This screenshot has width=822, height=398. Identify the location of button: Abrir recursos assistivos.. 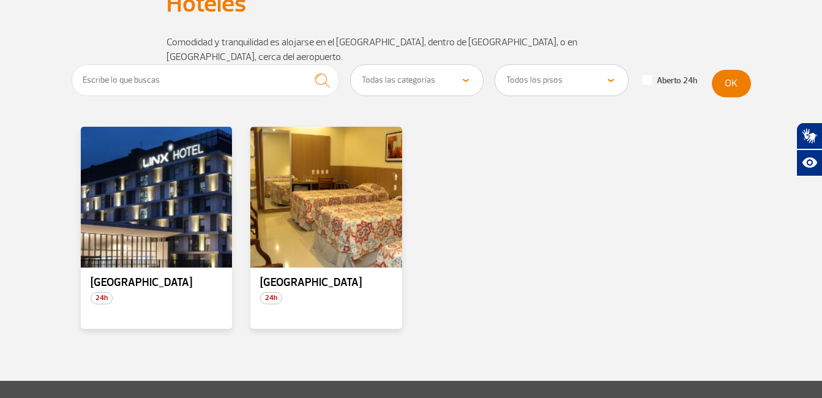
(809, 163).